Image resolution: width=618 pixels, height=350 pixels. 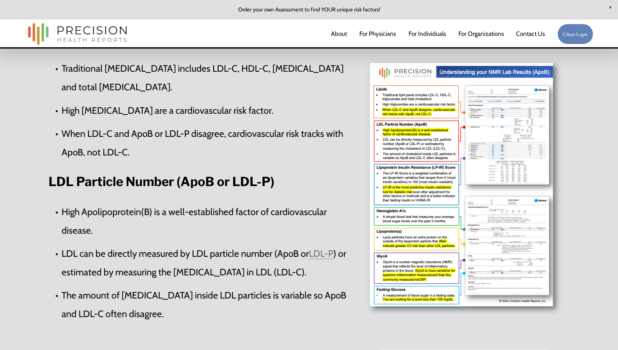 I want to click on a: folder dropdown, so click(x=481, y=34).